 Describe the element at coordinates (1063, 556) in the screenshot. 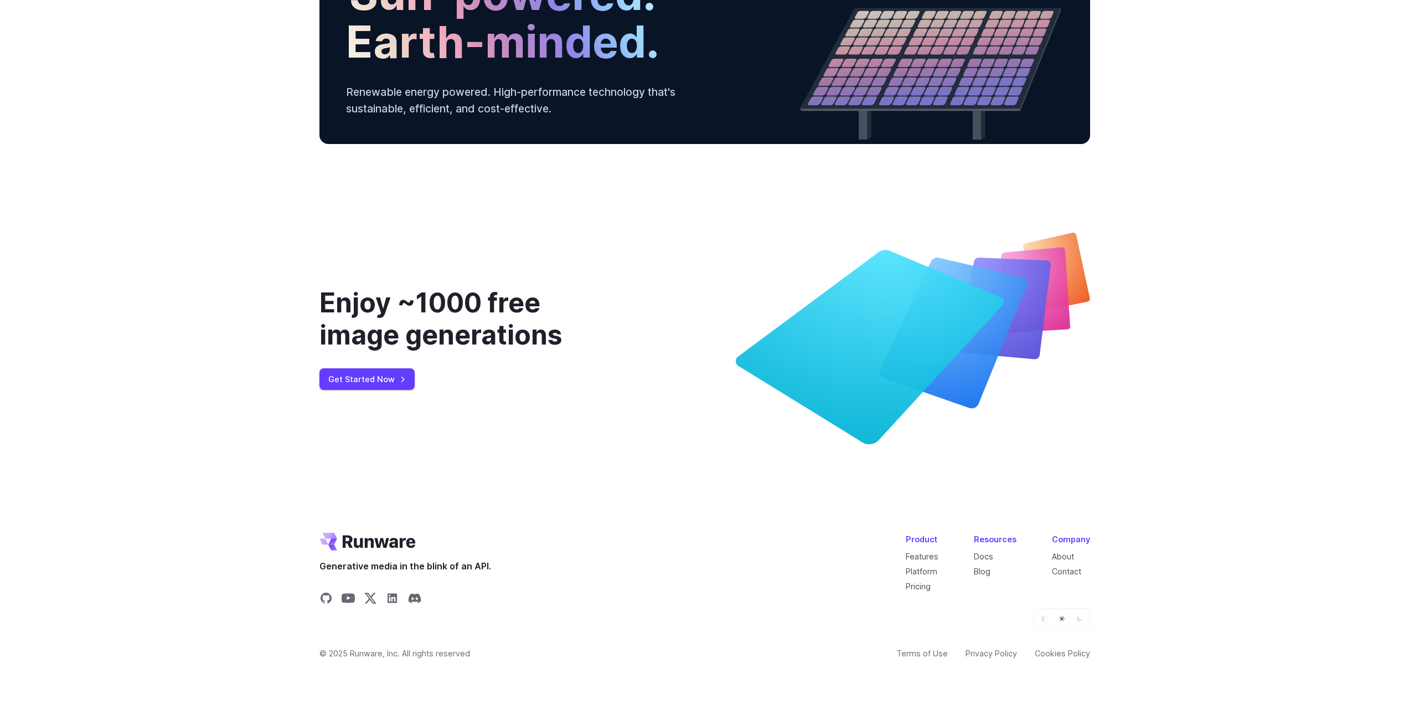

I see `a: About` at that location.